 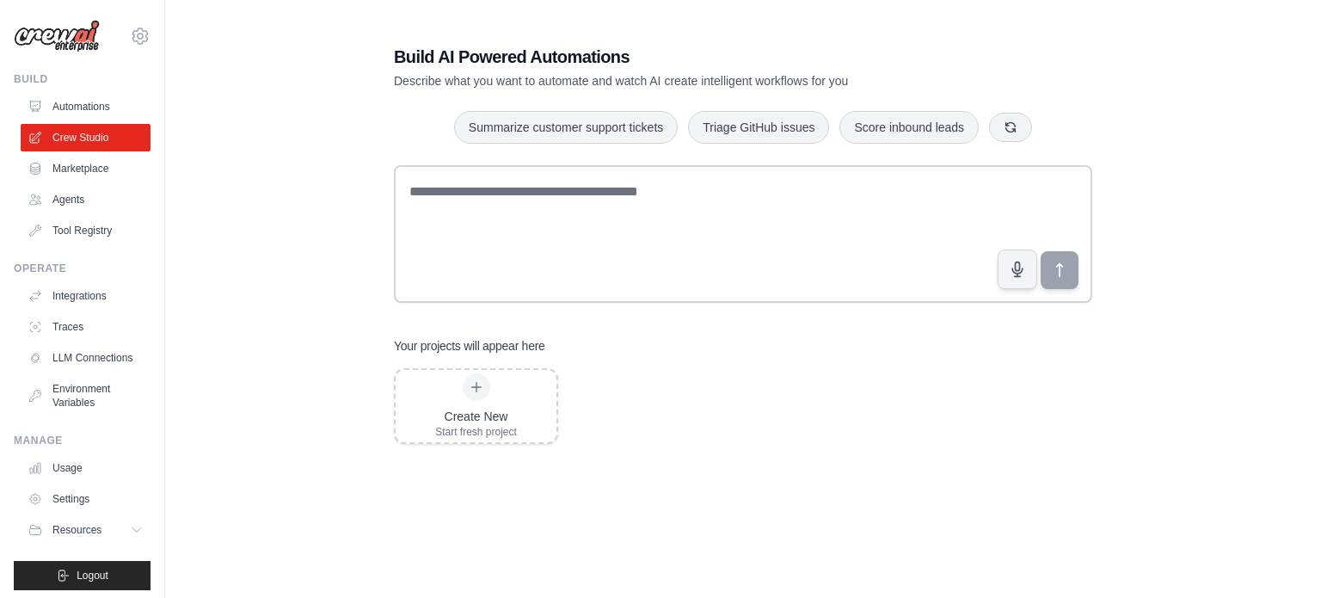 I want to click on div: Start fresh project, so click(x=475, y=432).